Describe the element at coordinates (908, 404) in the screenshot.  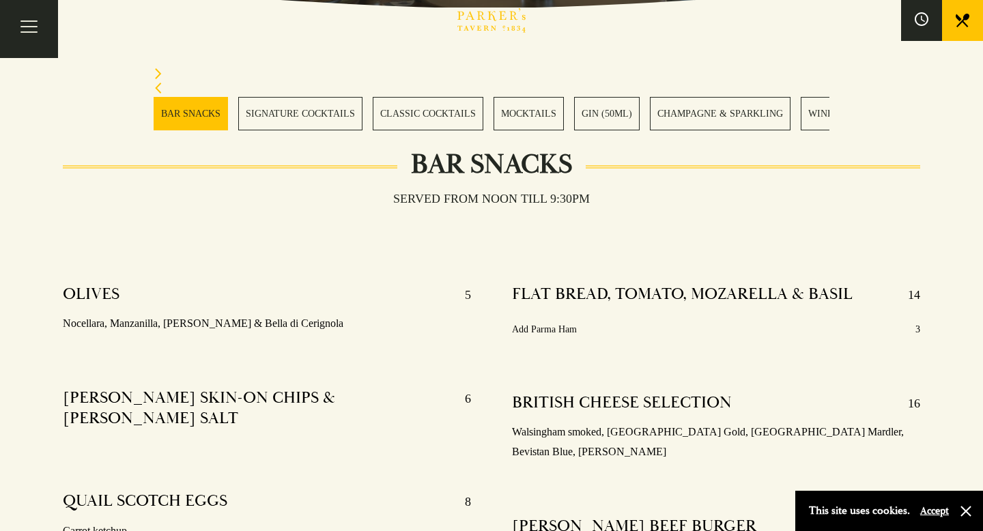
I see `p: 16` at that location.